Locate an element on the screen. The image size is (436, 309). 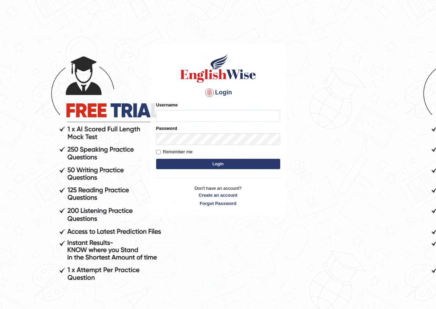
button: Login is located at coordinates (218, 164).